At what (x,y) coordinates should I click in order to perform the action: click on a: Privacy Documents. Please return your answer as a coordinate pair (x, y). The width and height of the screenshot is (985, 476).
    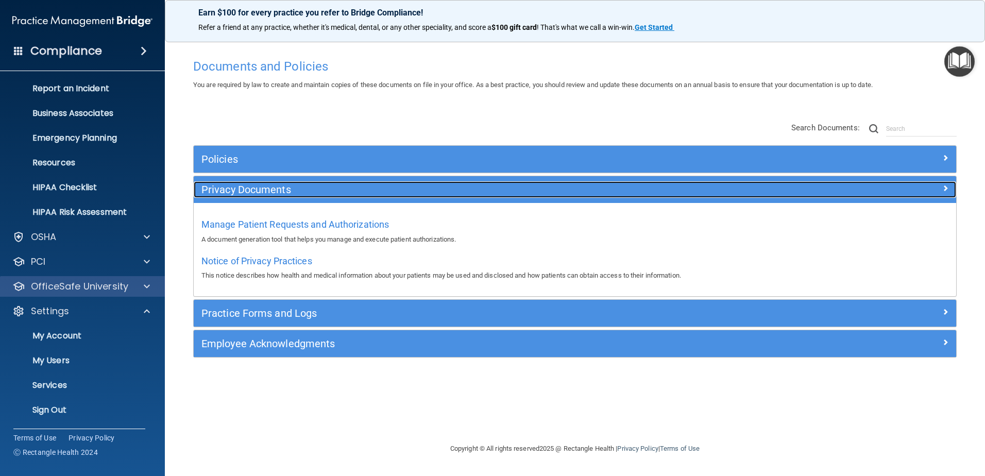
    Looking at the image, I should click on (575, 190).